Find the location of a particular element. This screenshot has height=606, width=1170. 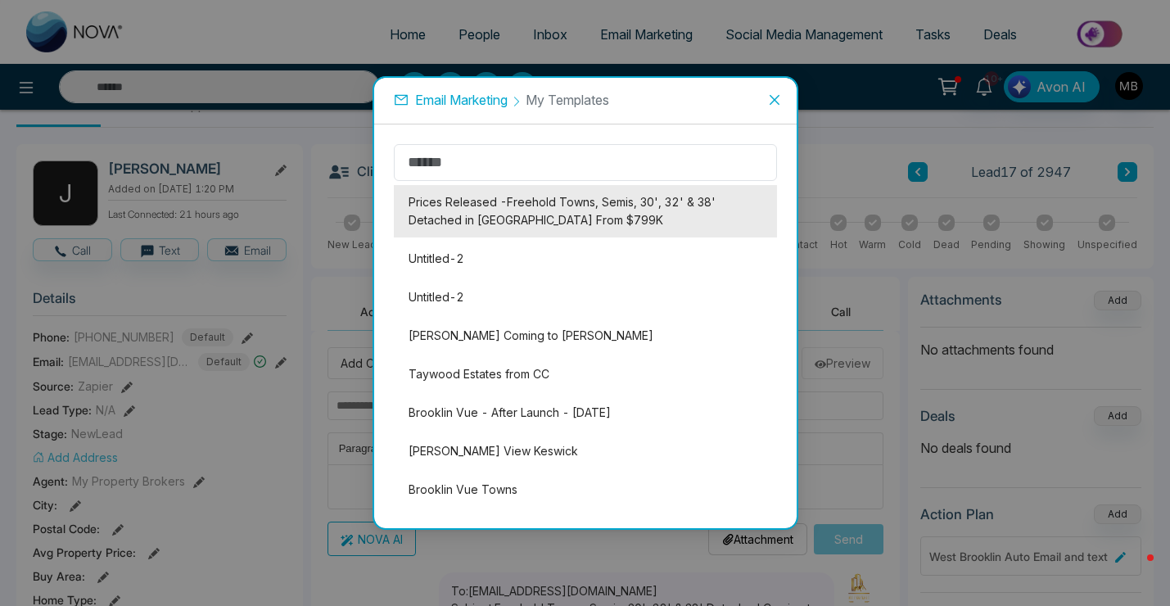

li: Taywood Estates from CC is located at coordinates (586, 374).